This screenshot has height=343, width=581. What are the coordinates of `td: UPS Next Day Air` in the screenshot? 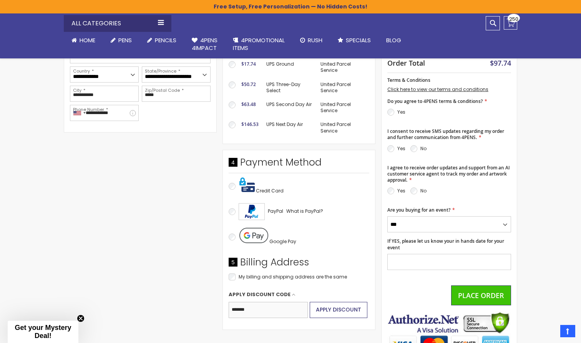 It's located at (289, 127).